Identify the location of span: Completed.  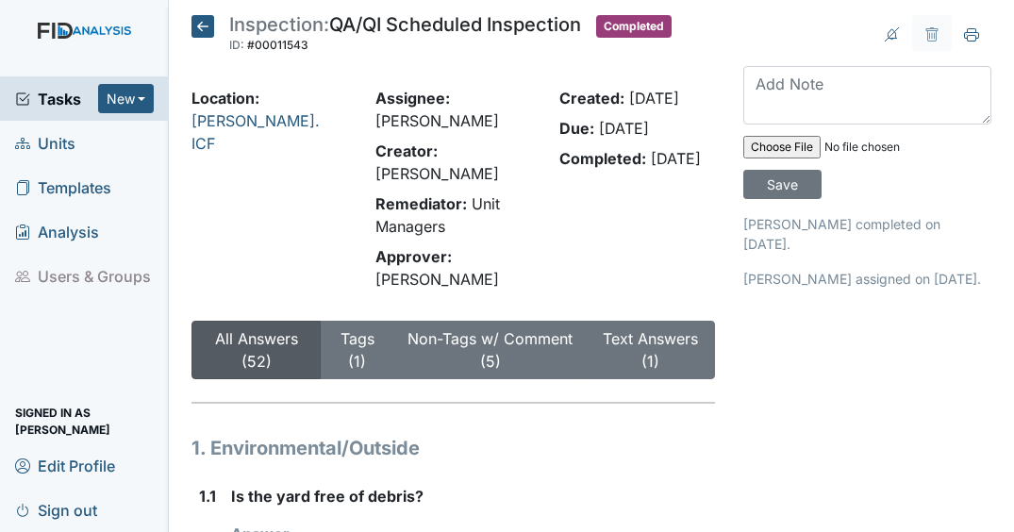
(634, 26).